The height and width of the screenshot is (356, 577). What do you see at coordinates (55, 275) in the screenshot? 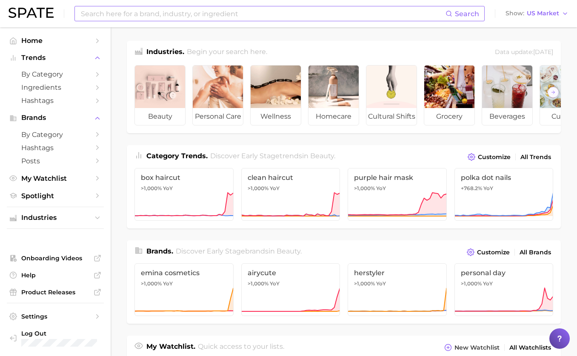
I see `span: Help` at bounding box center [55, 275].